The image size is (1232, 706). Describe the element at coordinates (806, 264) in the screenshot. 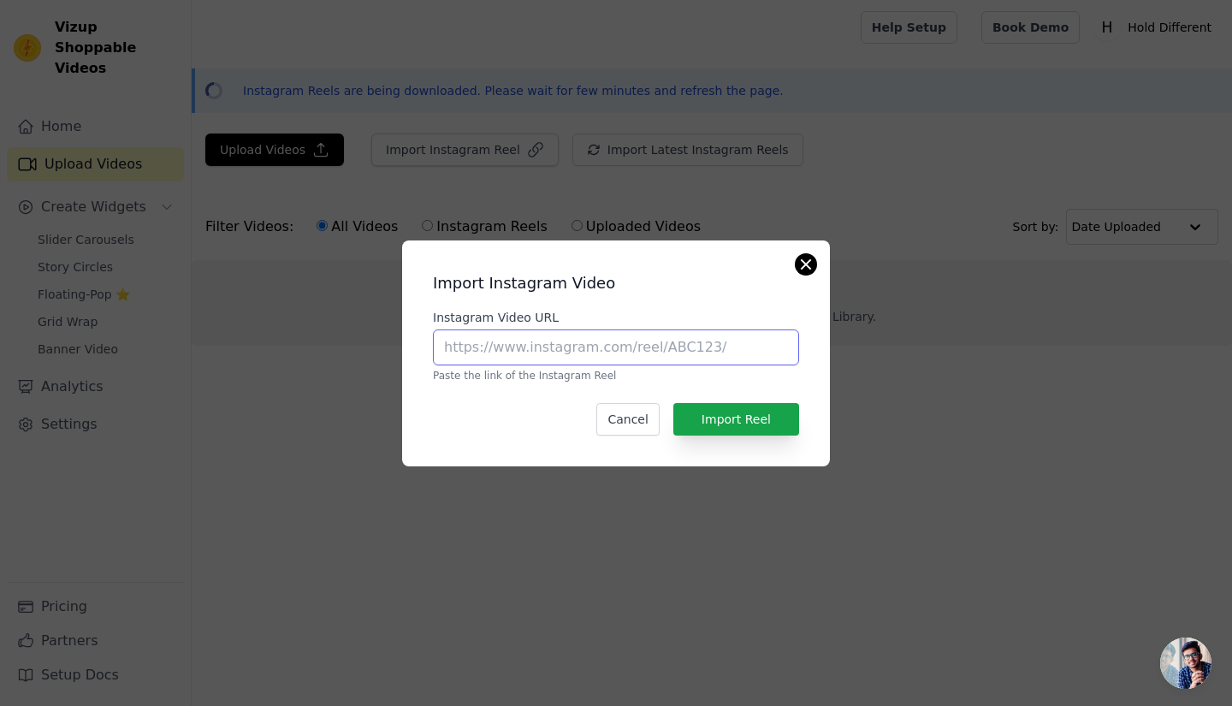

I see `button: Close modal` at that location.